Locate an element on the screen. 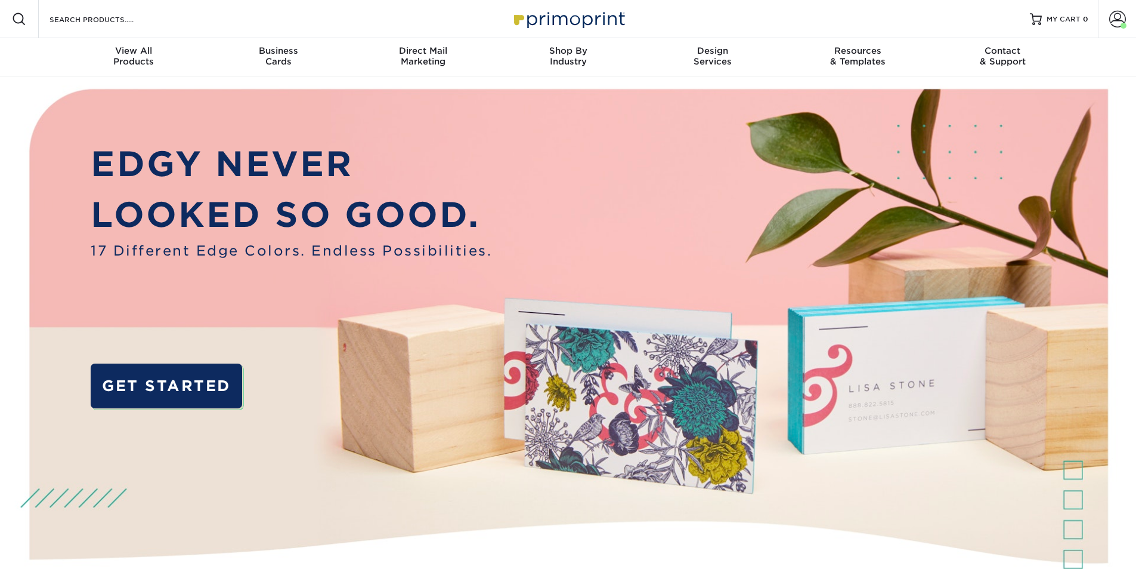  div: & Templates is located at coordinates (858, 56).